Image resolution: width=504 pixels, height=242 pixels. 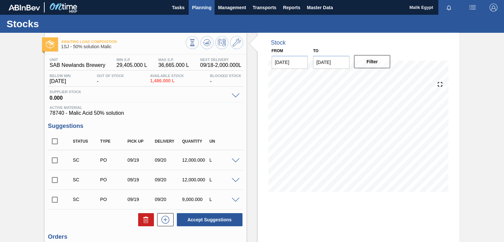 What do you see at coordinates (320, 8) in the screenshot?
I see `span: Master Data` at bounding box center [320, 8].